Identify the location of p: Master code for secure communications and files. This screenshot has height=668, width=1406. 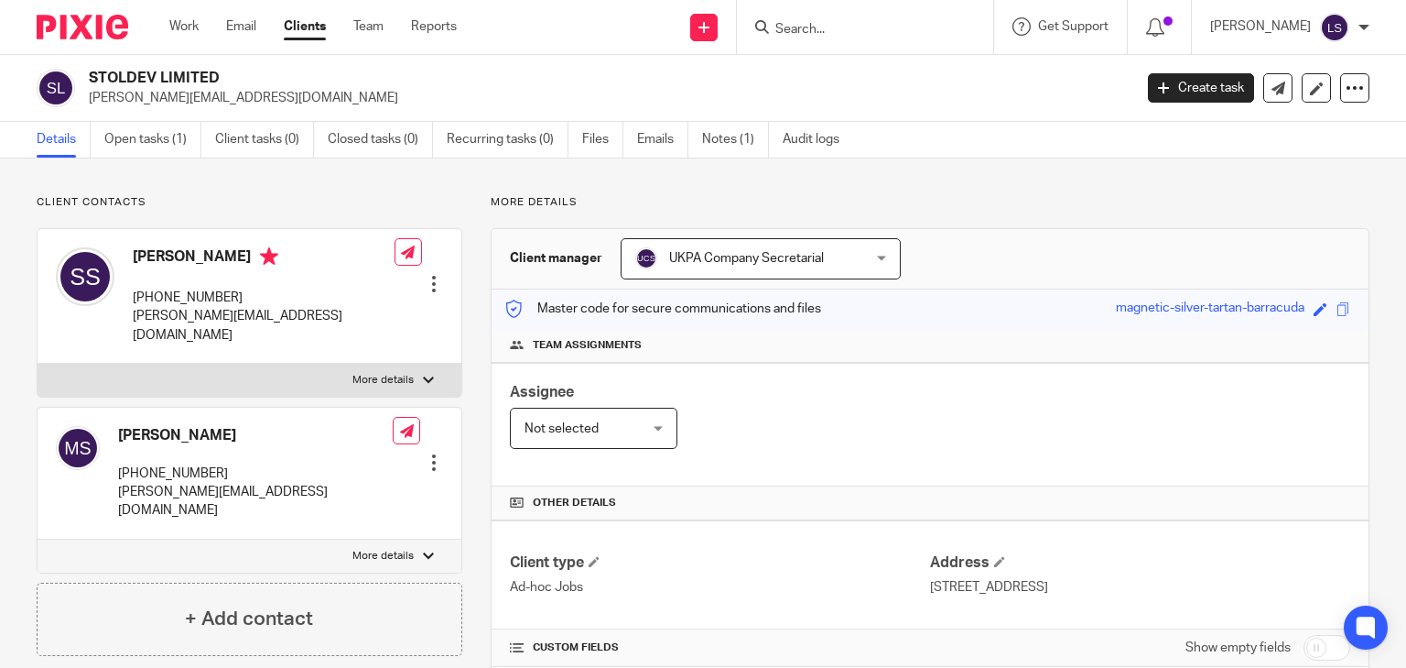
(663, 309).